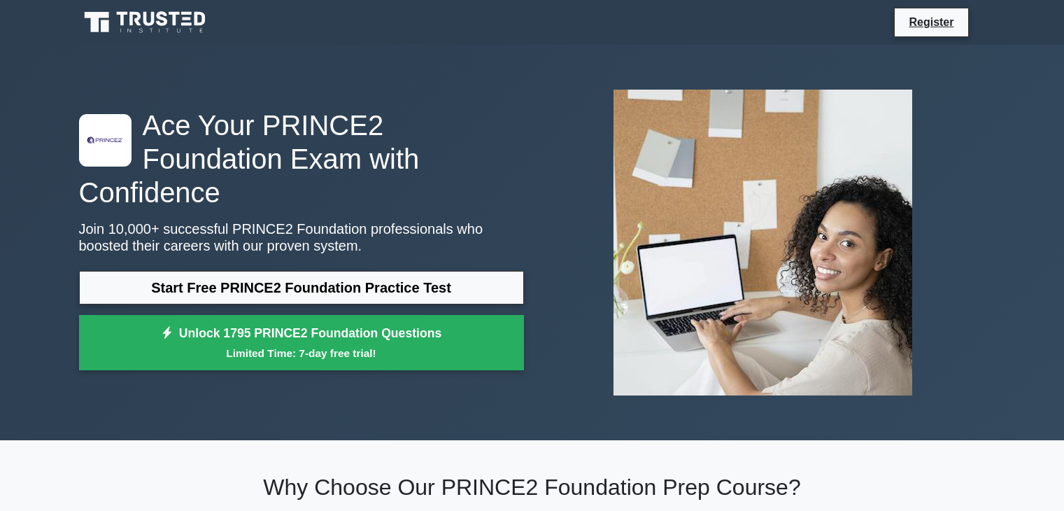 Image resolution: width=1064 pixels, height=511 pixels. What do you see at coordinates (302, 237) in the screenshot?
I see `p: Join 10,000+ successful PRINCE2 Foundation professionals who boosted their careers with our prove...` at bounding box center [302, 237].